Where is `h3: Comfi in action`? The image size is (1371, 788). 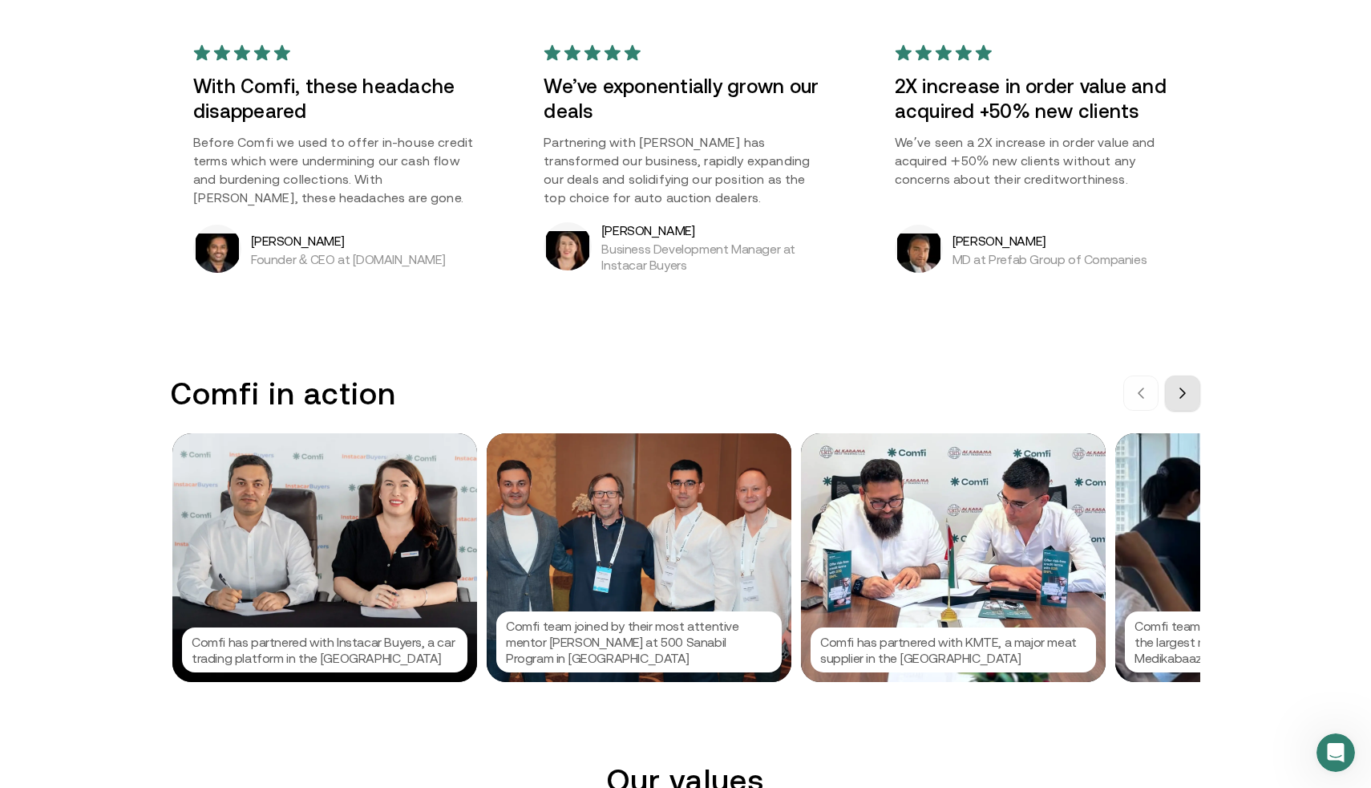
h3: Comfi in action is located at coordinates (283, 393).